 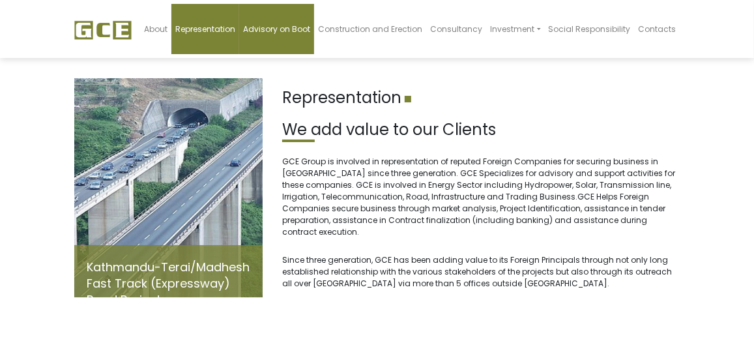 I want to click on a: Investment, so click(x=515, y=29).